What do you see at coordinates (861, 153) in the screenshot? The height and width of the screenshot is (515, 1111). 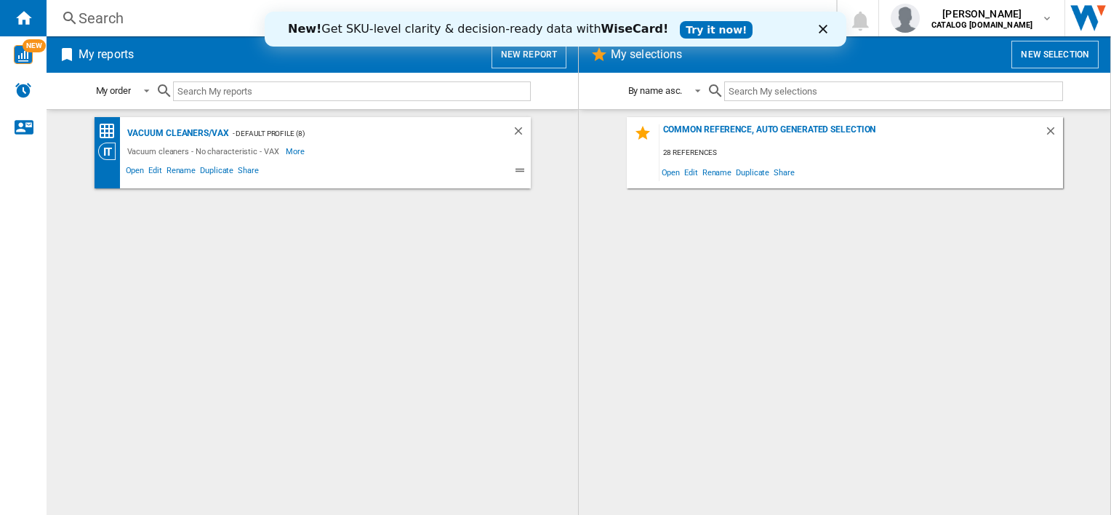 I see `div: 28 references` at bounding box center [861, 153].